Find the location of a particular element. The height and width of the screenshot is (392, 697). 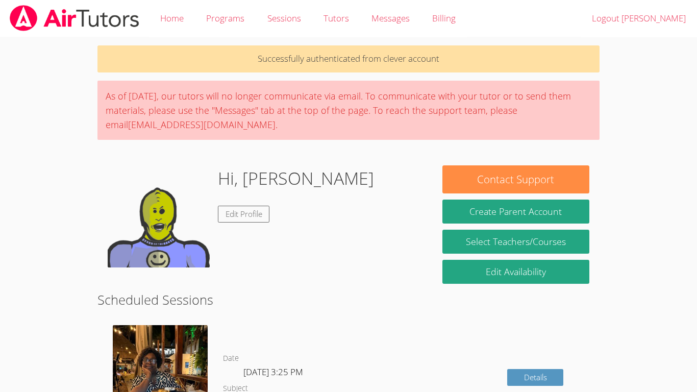

a: Select Teachers/Courses is located at coordinates (516, 241).